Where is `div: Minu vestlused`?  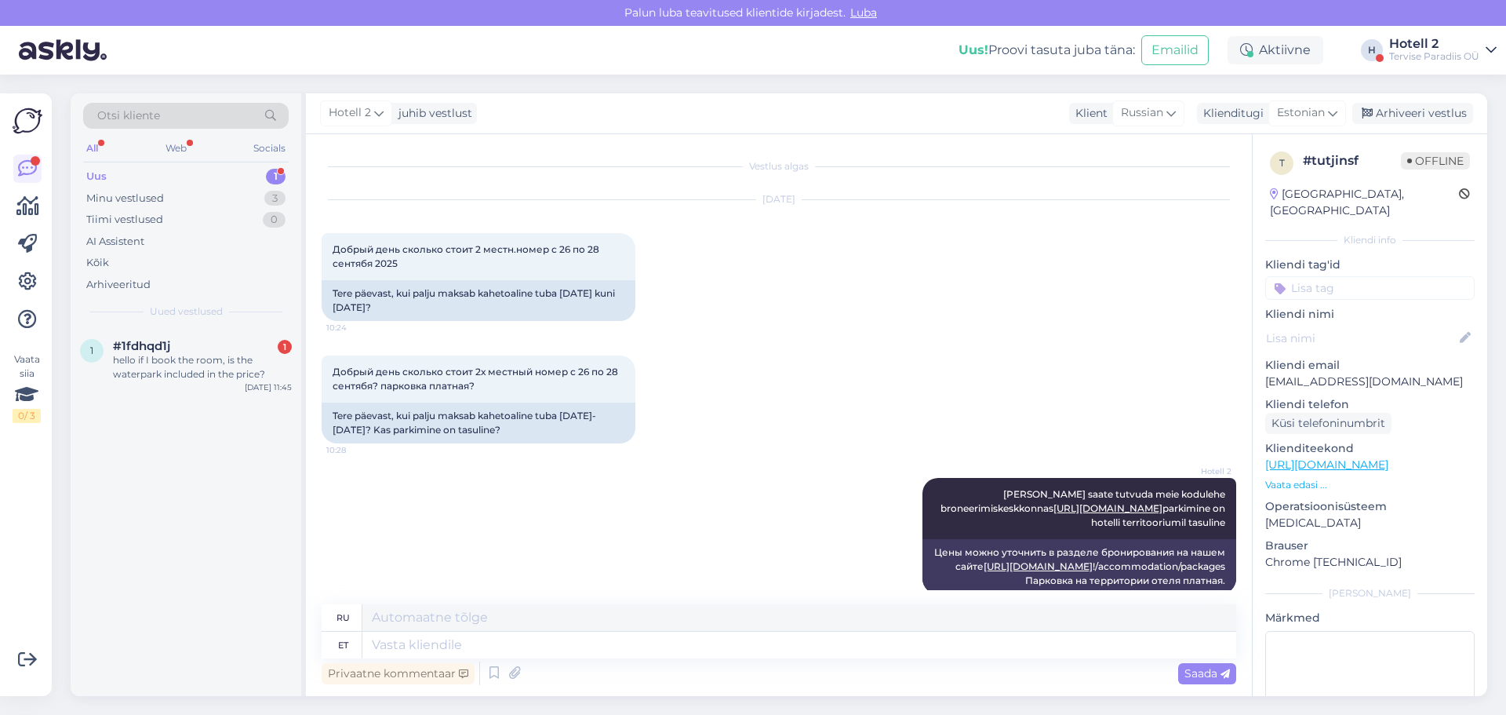
div: Minu vestlused is located at coordinates (125, 198).